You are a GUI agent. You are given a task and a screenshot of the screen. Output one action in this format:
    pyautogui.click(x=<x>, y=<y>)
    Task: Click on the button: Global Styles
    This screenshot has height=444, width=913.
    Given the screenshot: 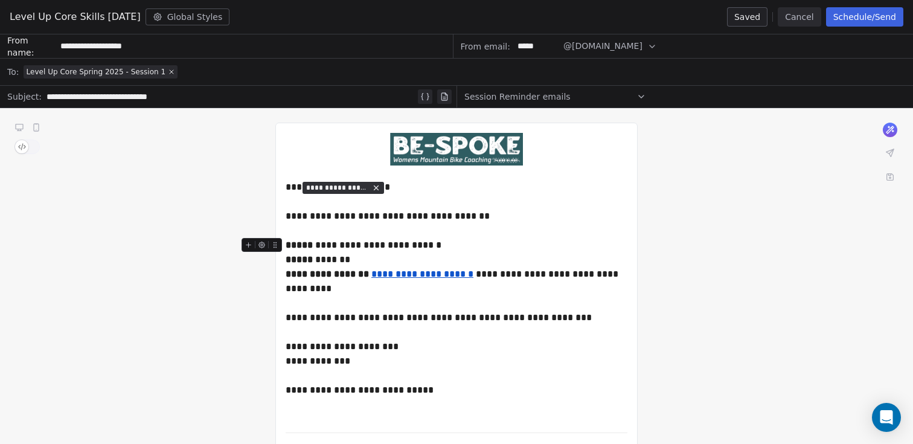 What is the action you would take?
    pyautogui.click(x=188, y=17)
    